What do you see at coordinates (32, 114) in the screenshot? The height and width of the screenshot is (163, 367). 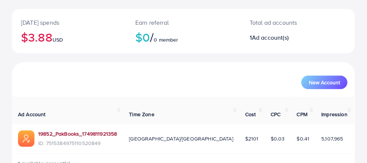 I see `span: Ad Account` at bounding box center [32, 114].